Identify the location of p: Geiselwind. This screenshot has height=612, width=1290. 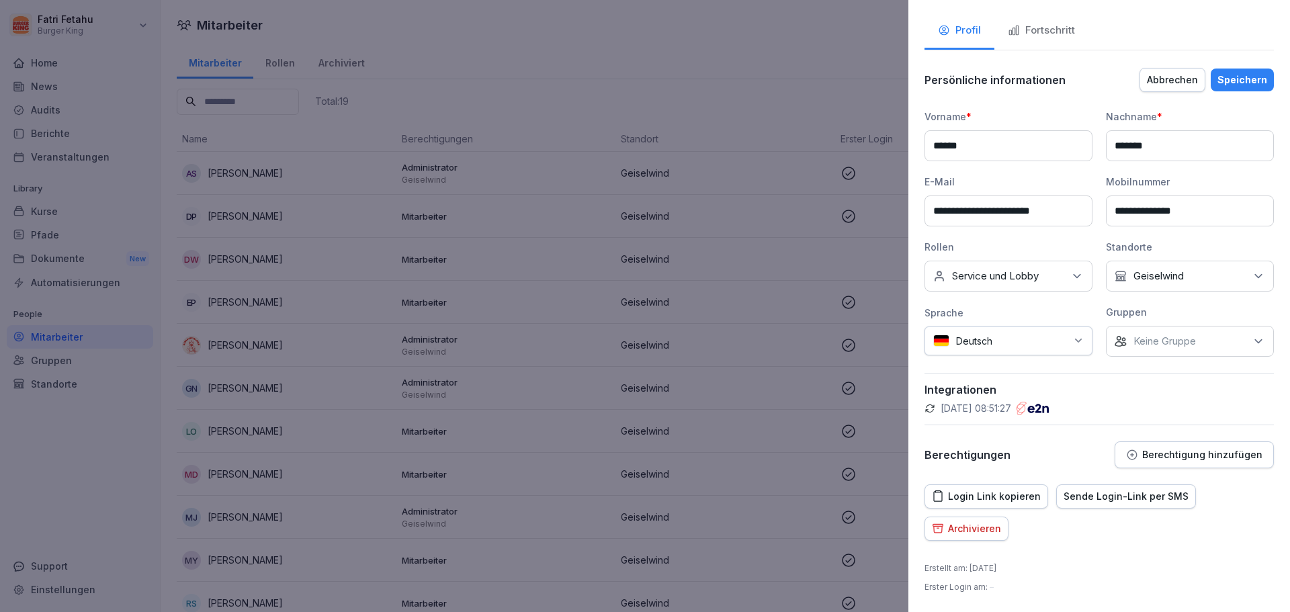
(1158, 276).